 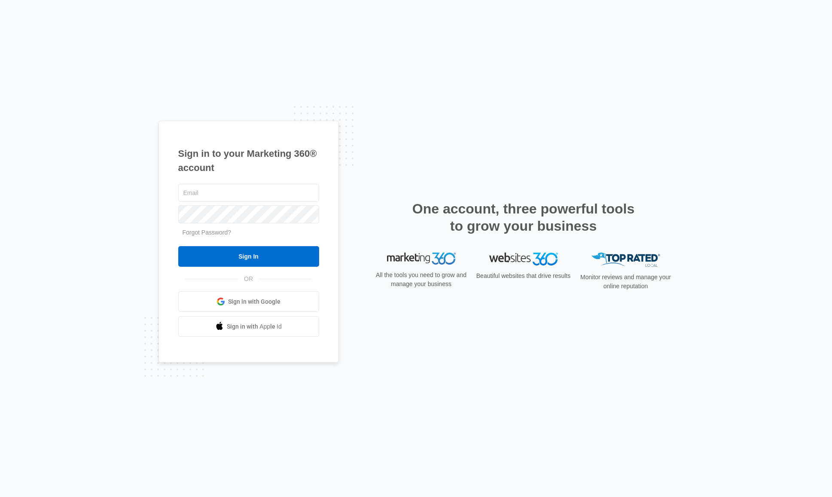 I want to click on input: Sign In, so click(x=249, y=256).